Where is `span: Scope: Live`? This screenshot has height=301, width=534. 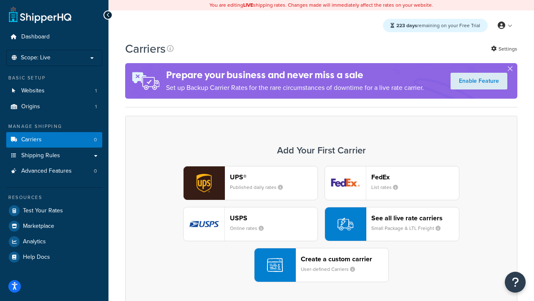
span: Scope: Live is located at coordinates (35, 58).